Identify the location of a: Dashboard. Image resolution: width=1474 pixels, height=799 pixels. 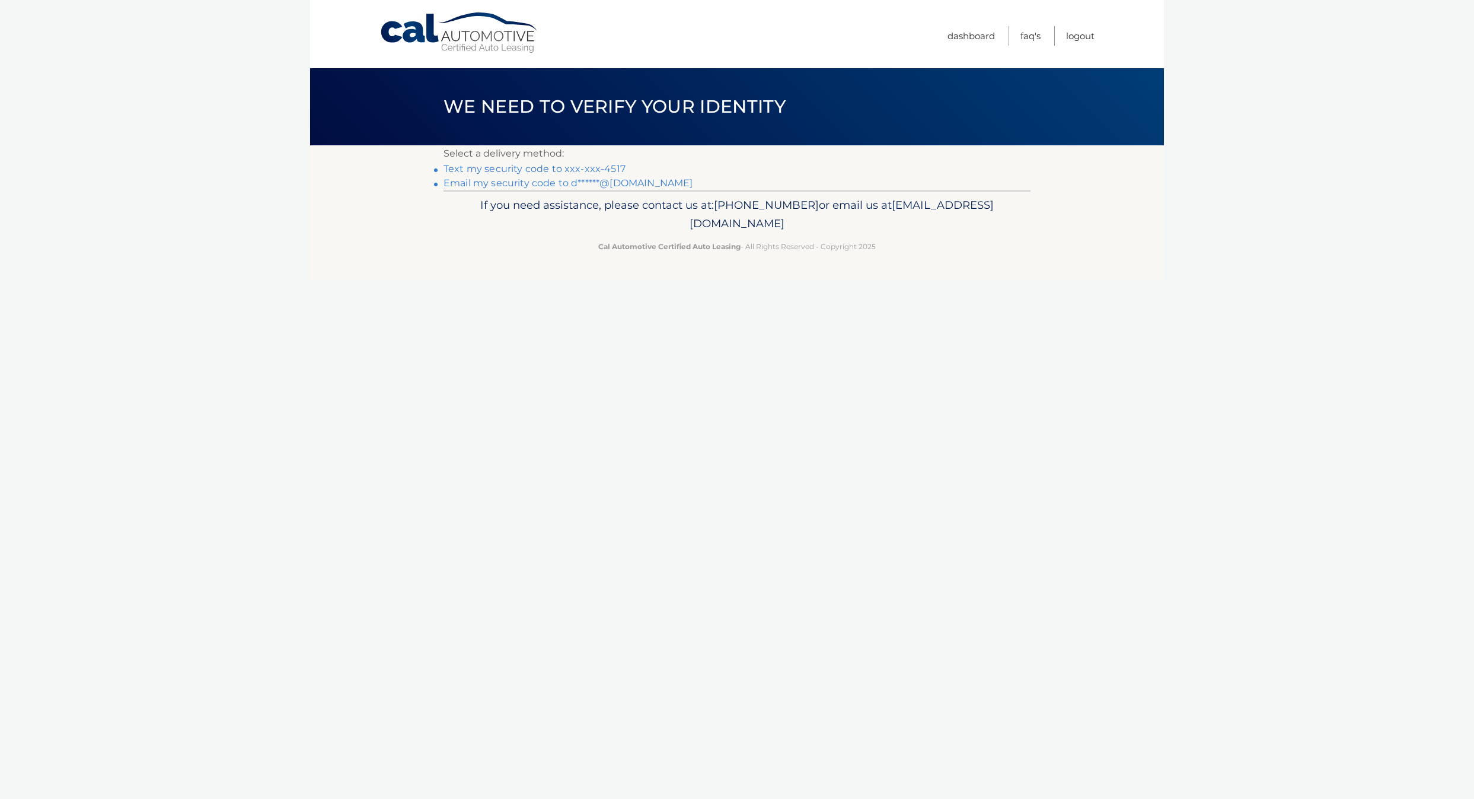
(972, 36).